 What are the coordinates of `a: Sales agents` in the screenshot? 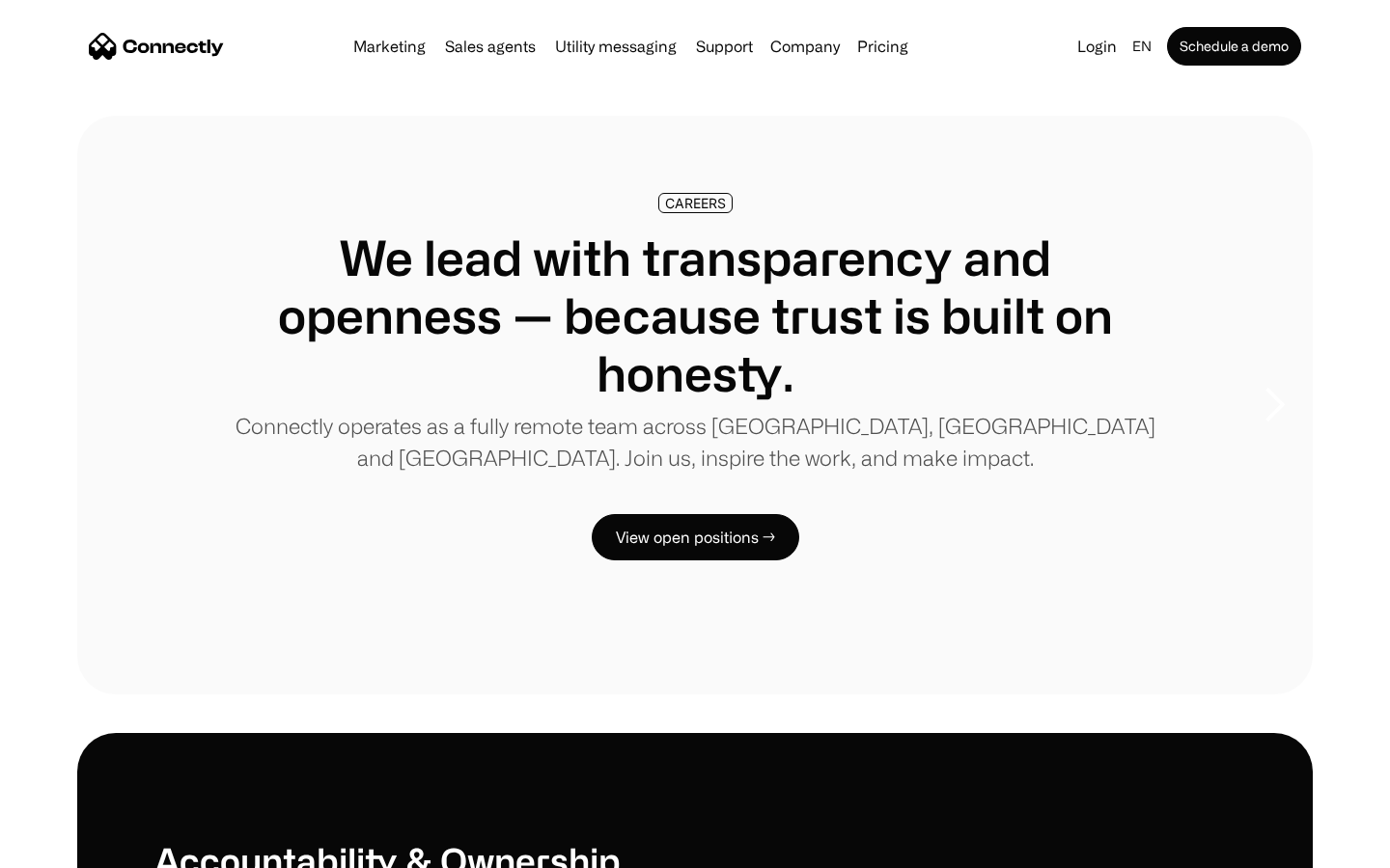 It's located at (490, 46).